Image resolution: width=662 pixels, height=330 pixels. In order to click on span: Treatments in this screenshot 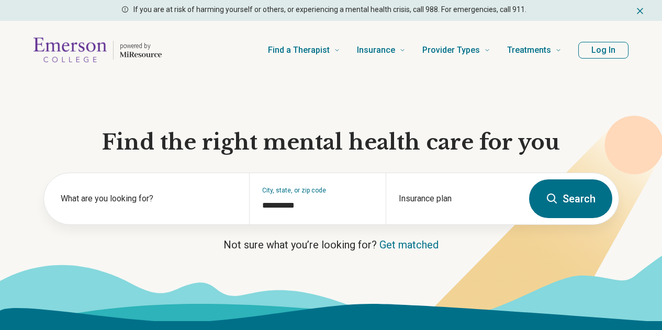, I will do `click(529, 50)`.